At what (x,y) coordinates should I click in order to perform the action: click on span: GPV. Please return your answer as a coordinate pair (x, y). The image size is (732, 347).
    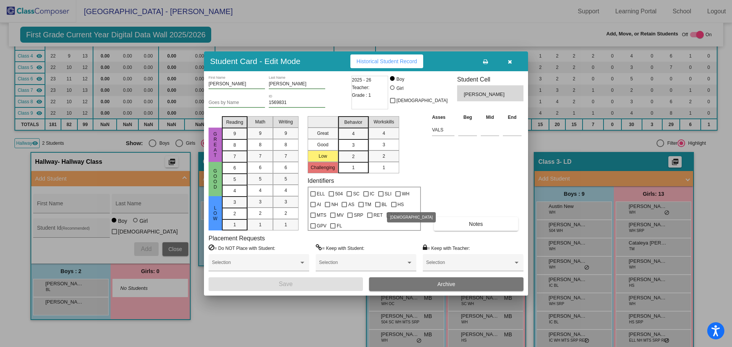
    Looking at the image, I should click on (321, 226).